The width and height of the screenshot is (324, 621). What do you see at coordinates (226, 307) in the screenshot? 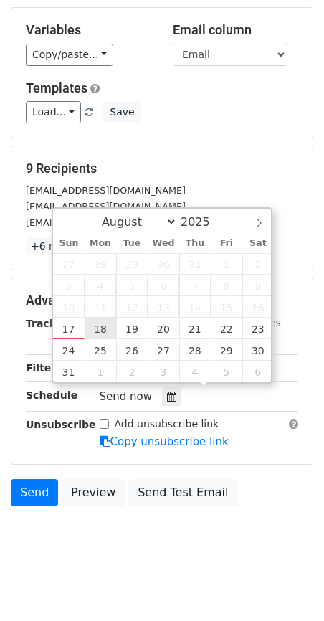
I see `span: August 15, 2025` at bounding box center [226, 307].